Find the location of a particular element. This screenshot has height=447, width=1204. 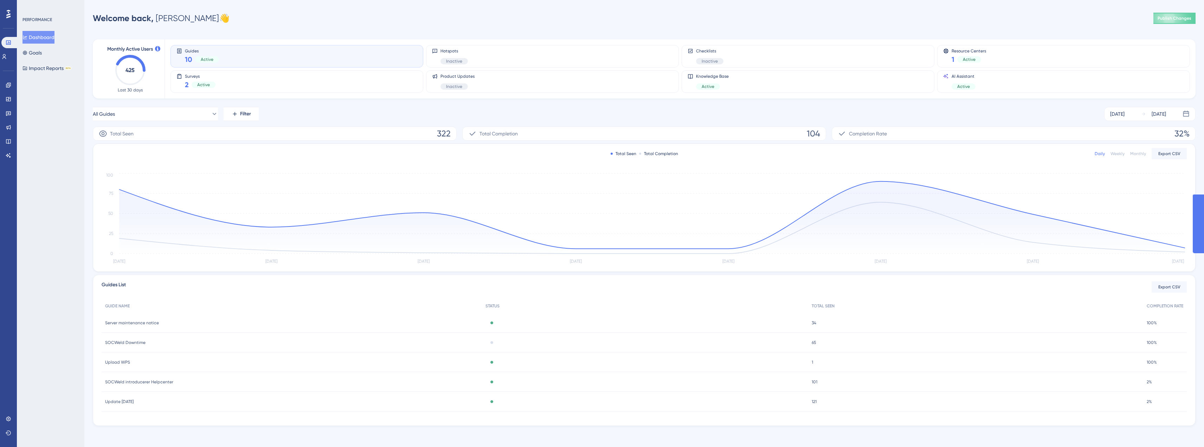

span: Completion Rate is located at coordinates (868, 134).